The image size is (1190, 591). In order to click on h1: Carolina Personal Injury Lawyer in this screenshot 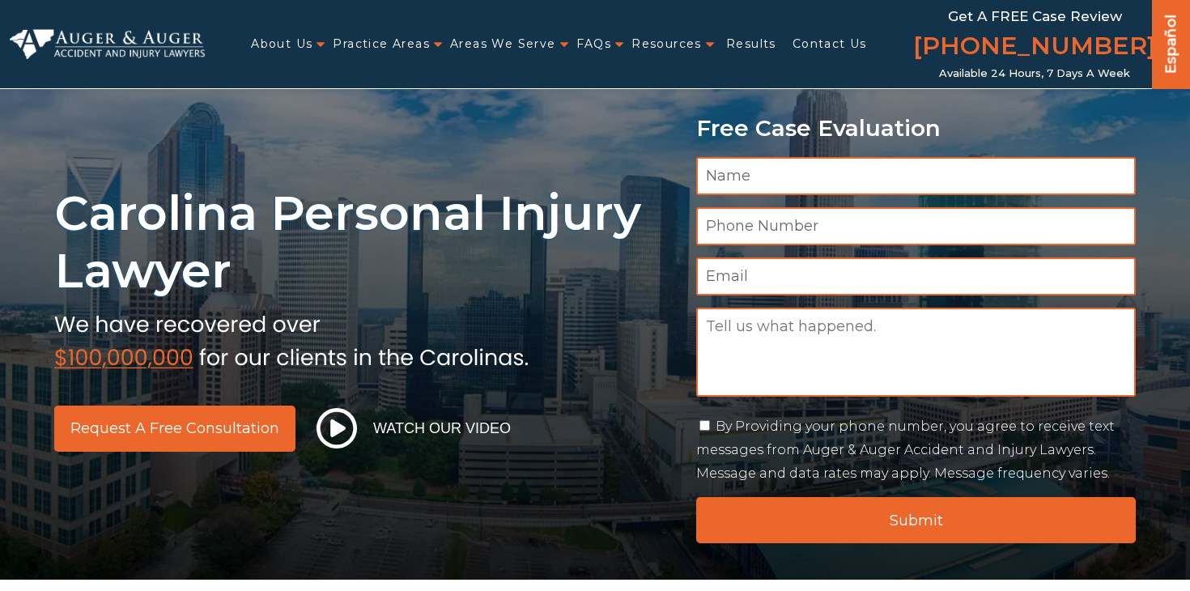, I will do `click(365, 241)`.